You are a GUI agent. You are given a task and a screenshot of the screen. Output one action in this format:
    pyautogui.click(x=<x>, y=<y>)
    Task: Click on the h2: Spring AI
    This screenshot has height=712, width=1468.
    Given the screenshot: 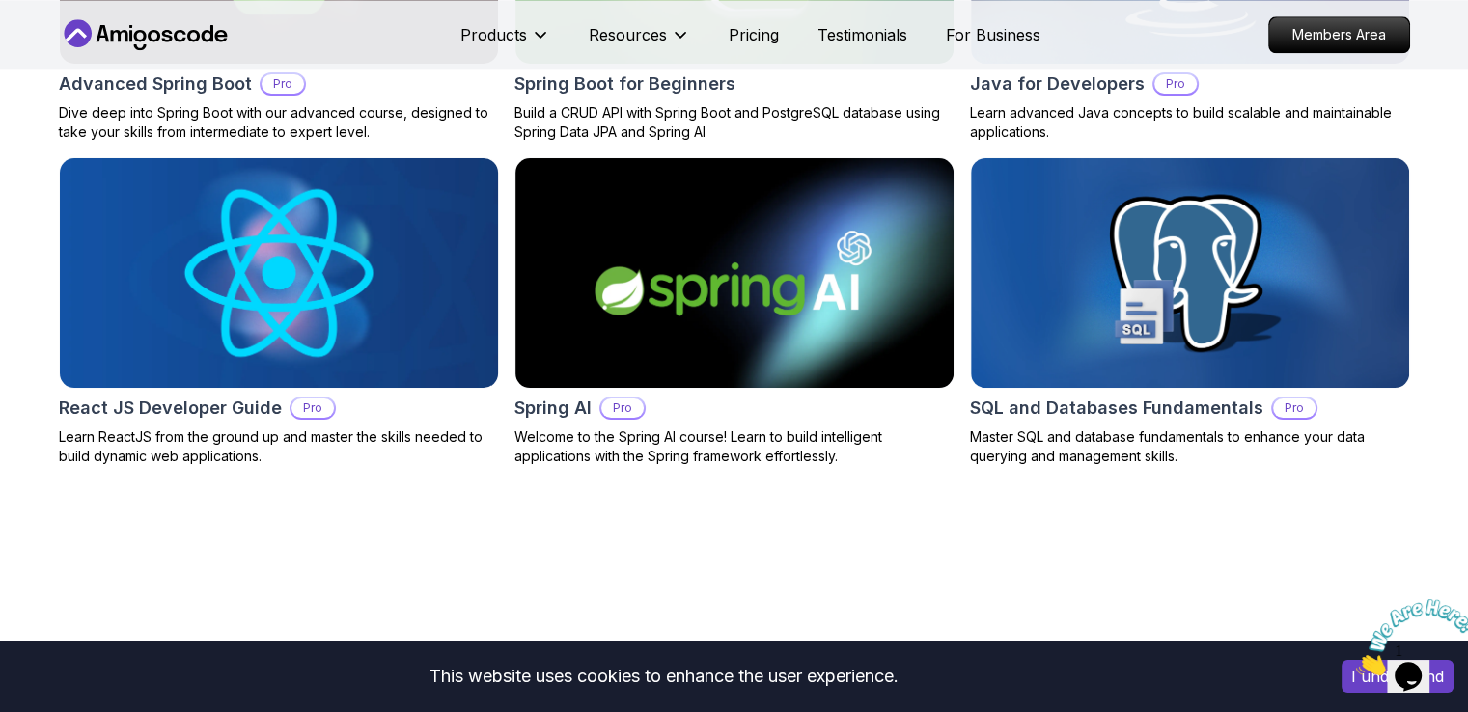 What is the action you would take?
    pyautogui.click(x=553, y=408)
    